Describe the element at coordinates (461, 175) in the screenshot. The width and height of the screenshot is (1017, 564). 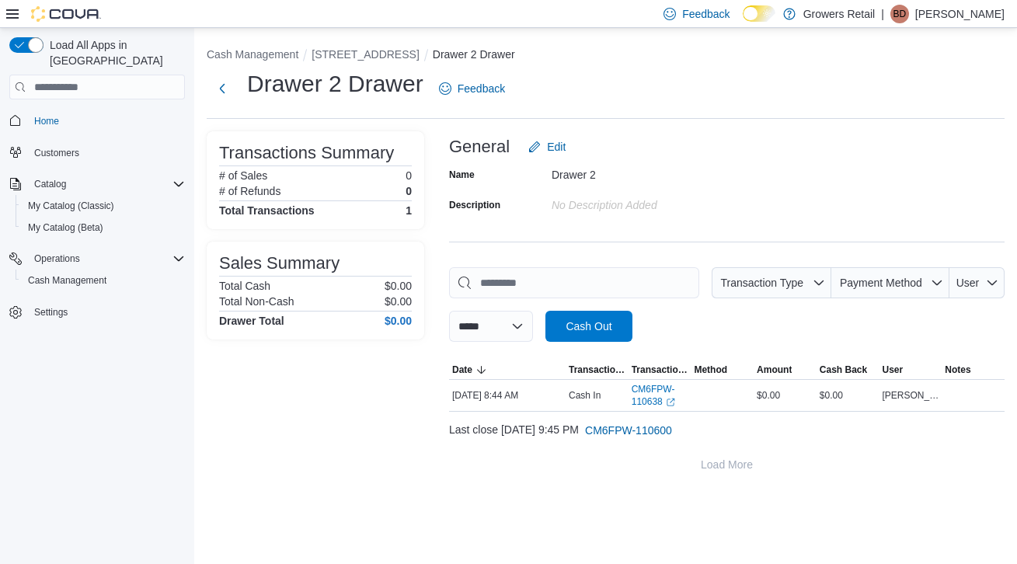
I see `label: Name` at that location.